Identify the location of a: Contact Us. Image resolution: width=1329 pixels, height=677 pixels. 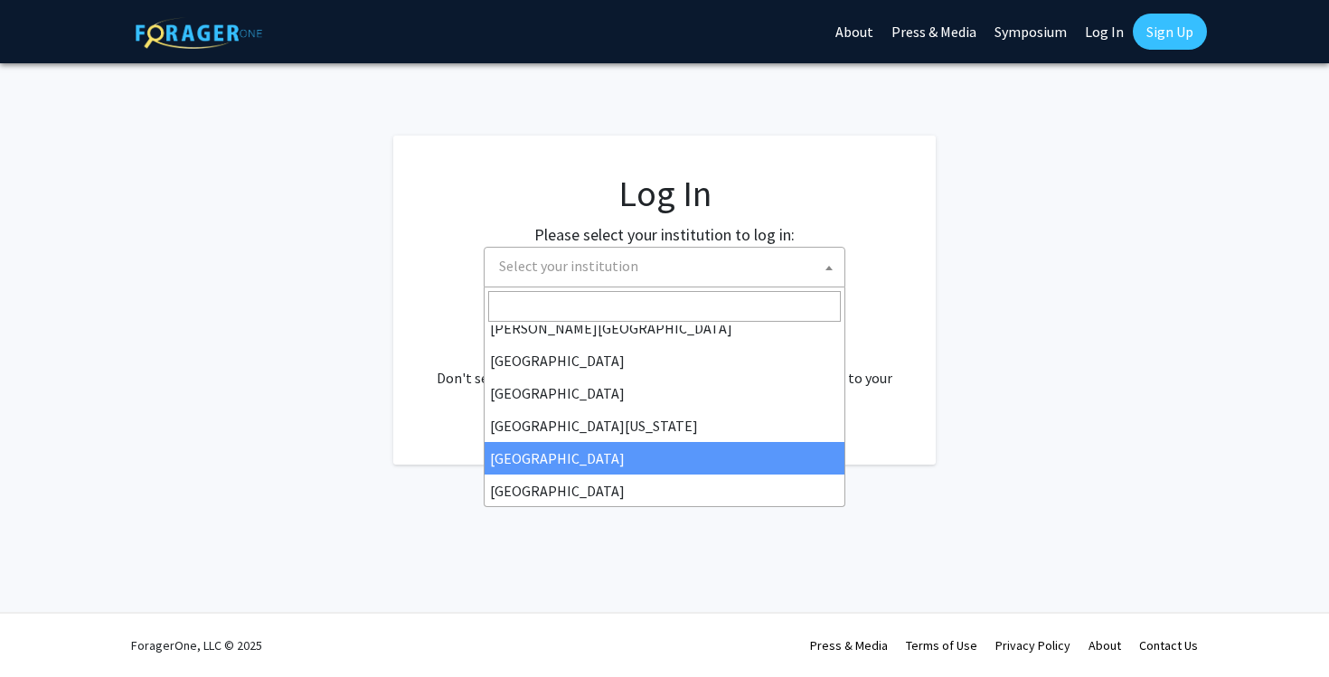
(1168, 645).